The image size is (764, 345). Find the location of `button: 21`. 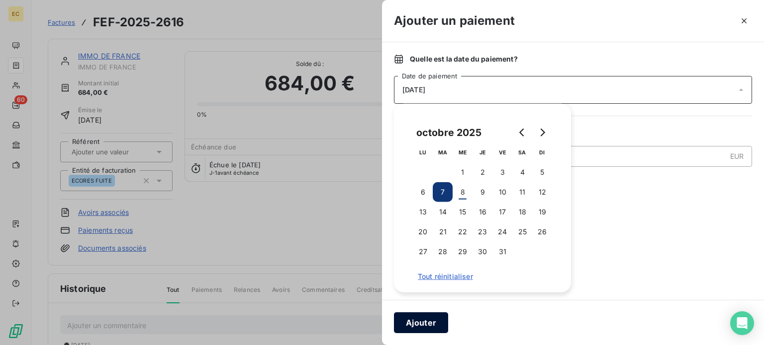

button: 21 is located at coordinates (442, 232).